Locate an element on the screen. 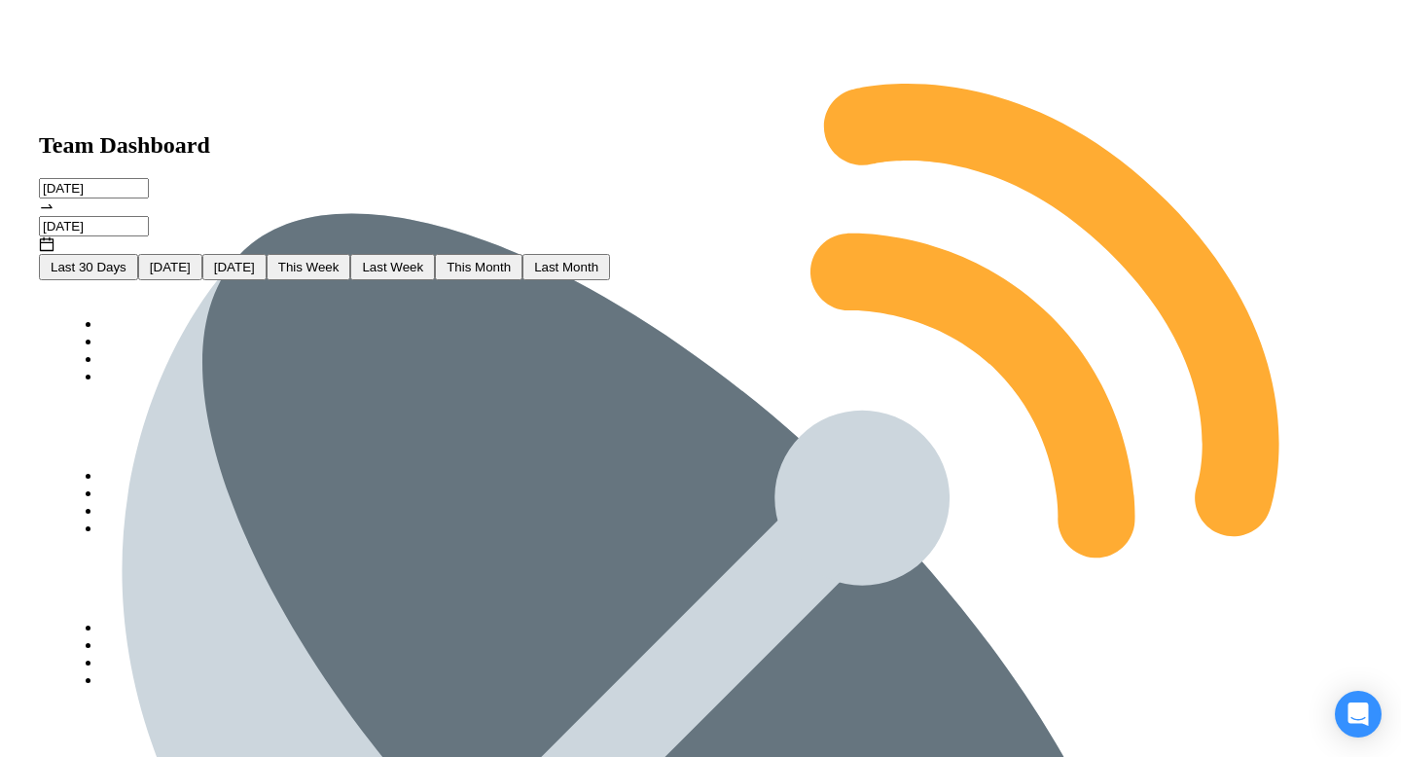 This screenshot has width=1401, height=757. button: This Month is located at coordinates (479, 267).